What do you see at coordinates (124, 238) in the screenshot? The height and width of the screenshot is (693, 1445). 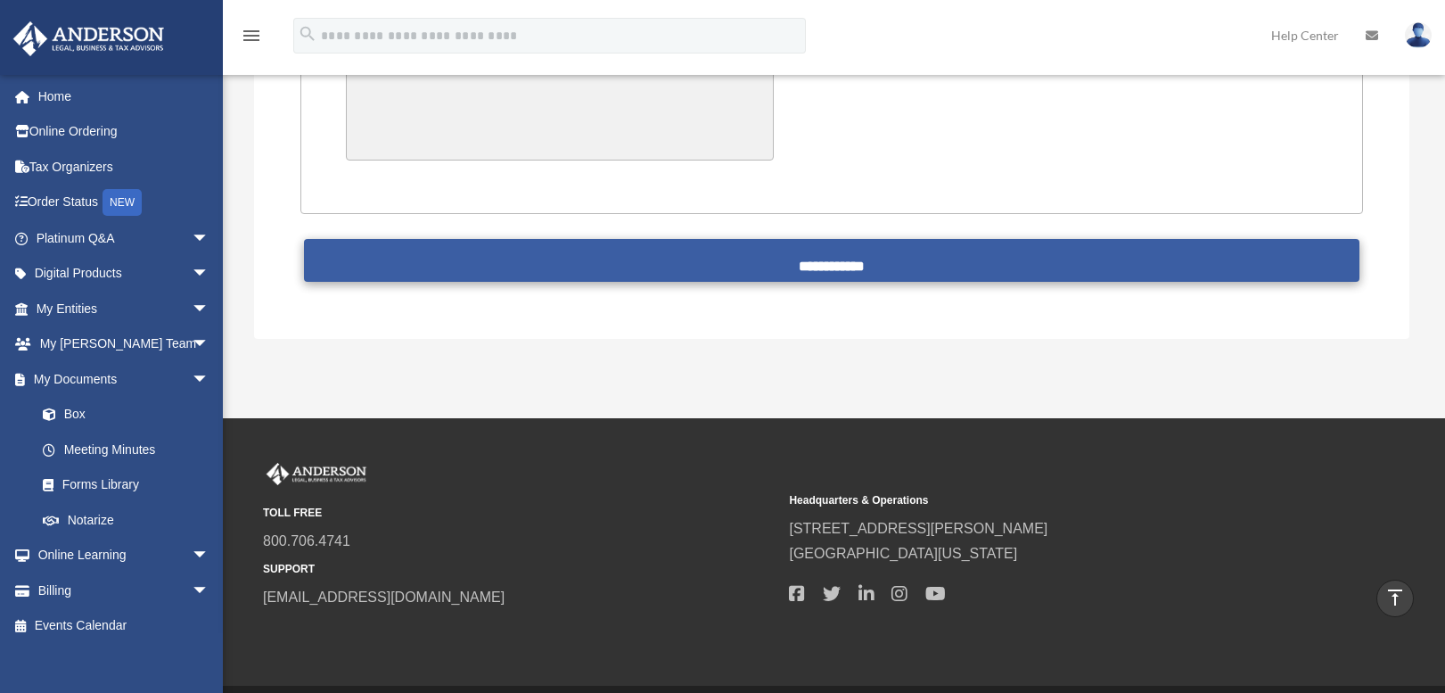 I see `a: Platinum Q&Aarrow_drop_down` at bounding box center [124, 238].